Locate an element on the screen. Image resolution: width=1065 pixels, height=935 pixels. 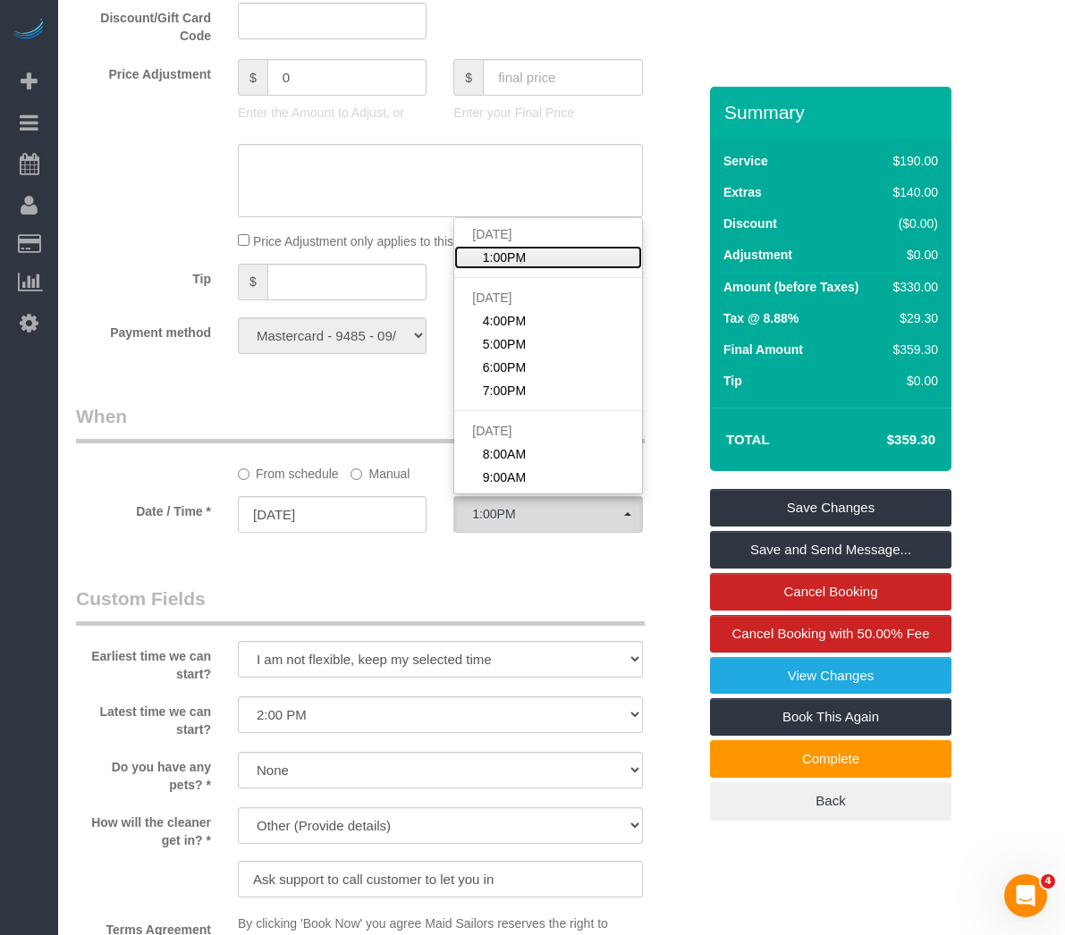
label: Tax @ 8.88% is located at coordinates (761, 318).